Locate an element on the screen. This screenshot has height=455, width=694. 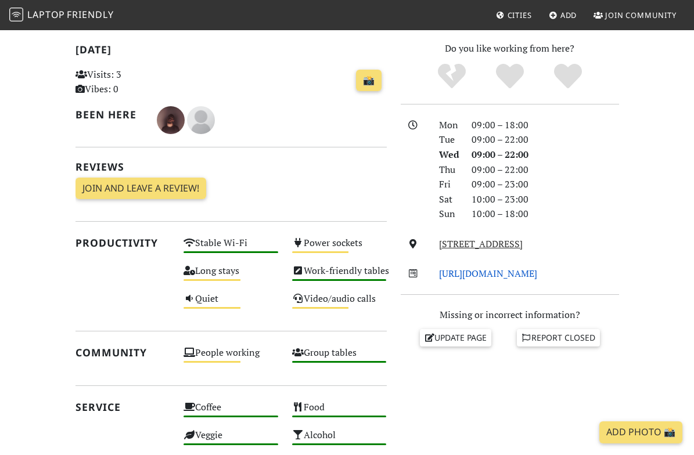
div: Food is located at coordinates (339, 413).